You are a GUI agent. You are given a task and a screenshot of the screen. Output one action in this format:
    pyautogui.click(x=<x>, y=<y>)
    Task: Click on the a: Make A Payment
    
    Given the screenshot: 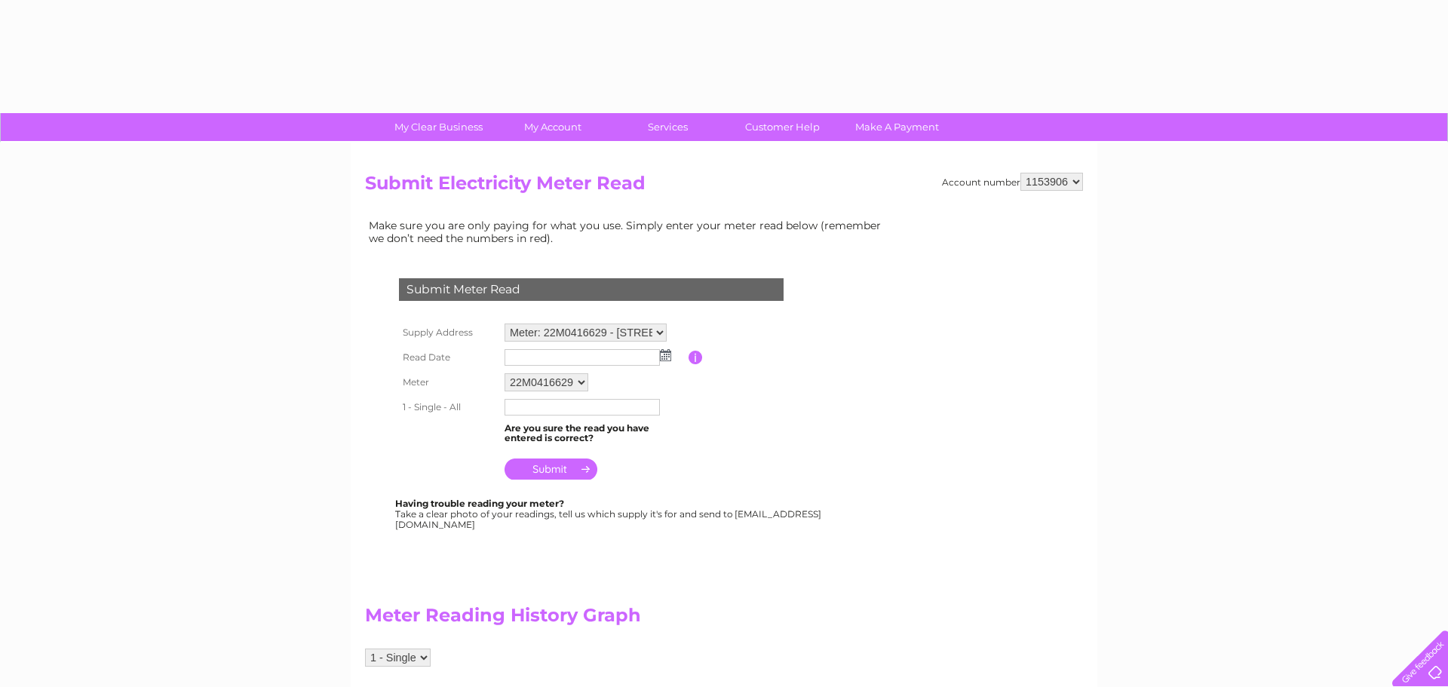 What is the action you would take?
    pyautogui.click(x=897, y=127)
    